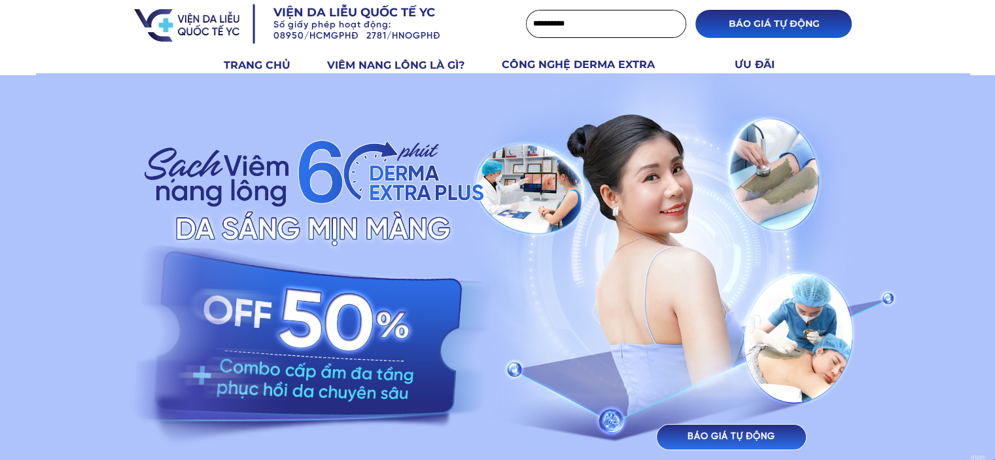 The height and width of the screenshot is (460, 995). What do you see at coordinates (762, 65) in the screenshot?
I see `h3: ƯU ĐÃI` at bounding box center [762, 65].